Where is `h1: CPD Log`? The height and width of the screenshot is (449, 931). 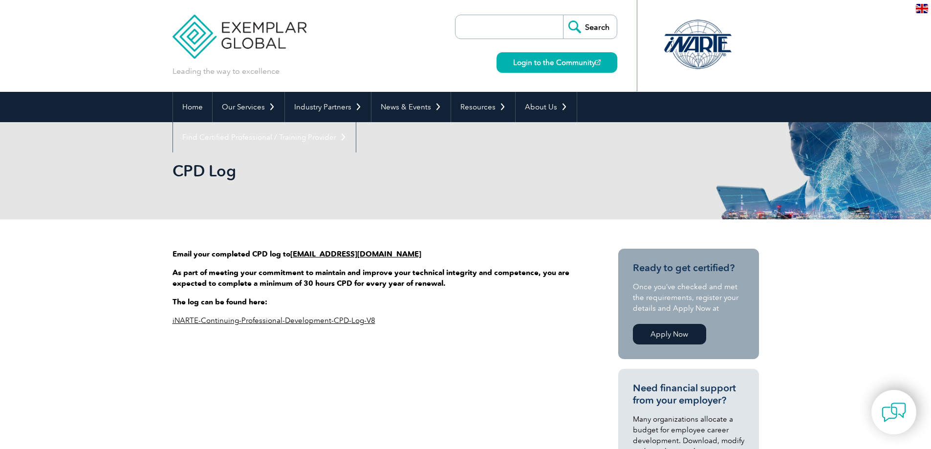 h1: CPD Log is located at coordinates (360, 171).